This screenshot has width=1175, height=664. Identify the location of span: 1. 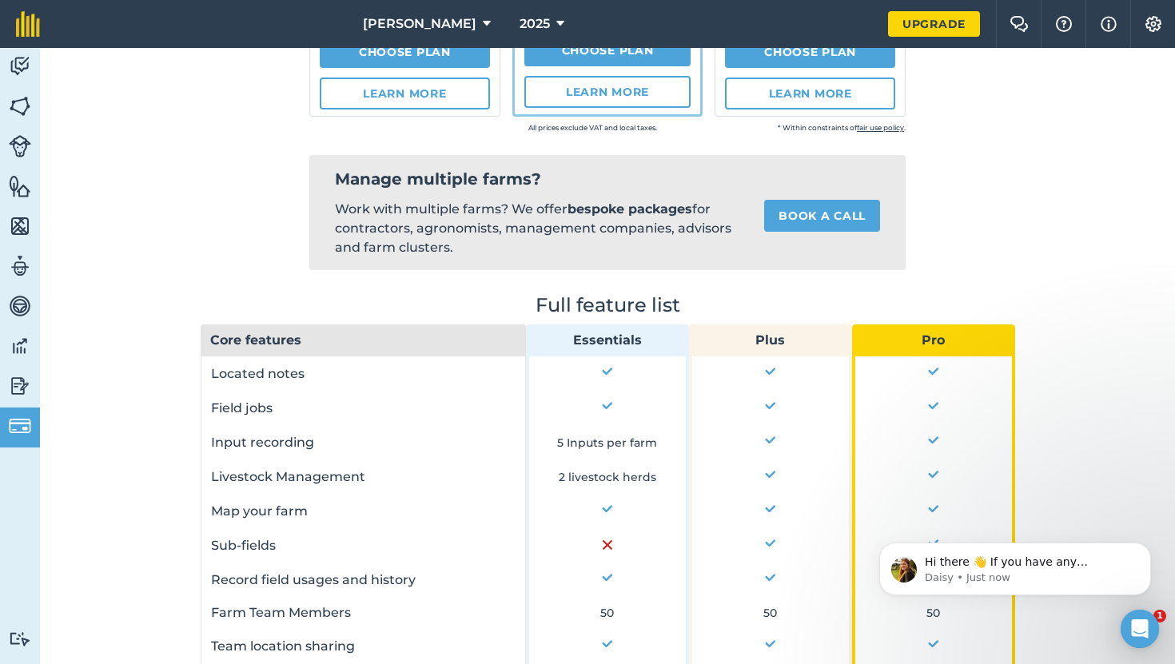
(1160, 616).